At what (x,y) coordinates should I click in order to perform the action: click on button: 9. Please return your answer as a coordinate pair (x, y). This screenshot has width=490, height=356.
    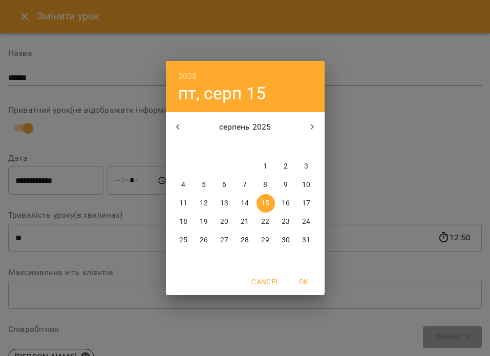
    Looking at the image, I should click on (286, 185).